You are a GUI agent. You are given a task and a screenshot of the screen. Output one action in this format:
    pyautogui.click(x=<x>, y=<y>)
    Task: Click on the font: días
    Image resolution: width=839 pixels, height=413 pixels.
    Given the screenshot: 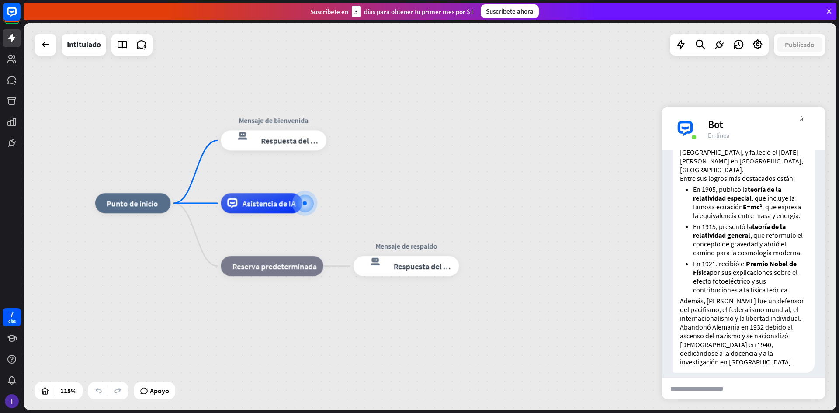 What is the action you would take?
    pyautogui.click(x=12, y=321)
    